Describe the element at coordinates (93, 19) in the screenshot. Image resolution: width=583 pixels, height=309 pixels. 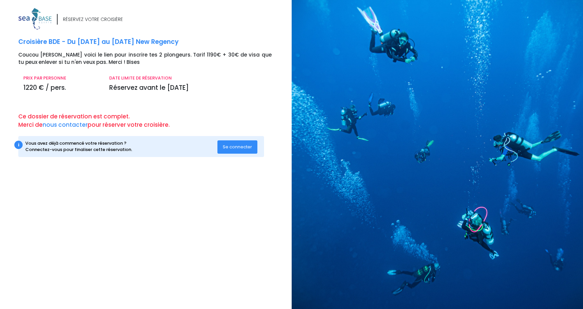
I see `div: RÉSERVEZ VOTRE CROISIÈRE` at that location.